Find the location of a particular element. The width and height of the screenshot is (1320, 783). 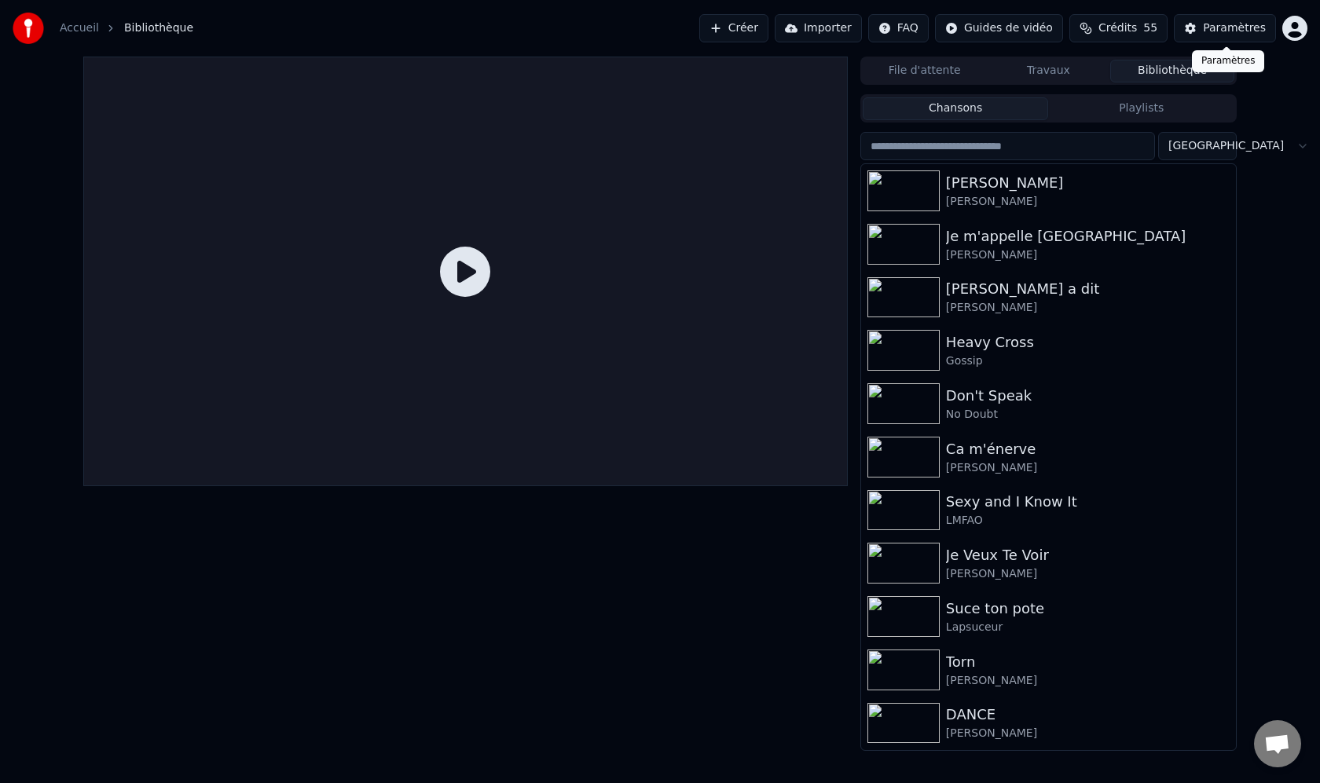

button: File d'attente is located at coordinates (924, 71).